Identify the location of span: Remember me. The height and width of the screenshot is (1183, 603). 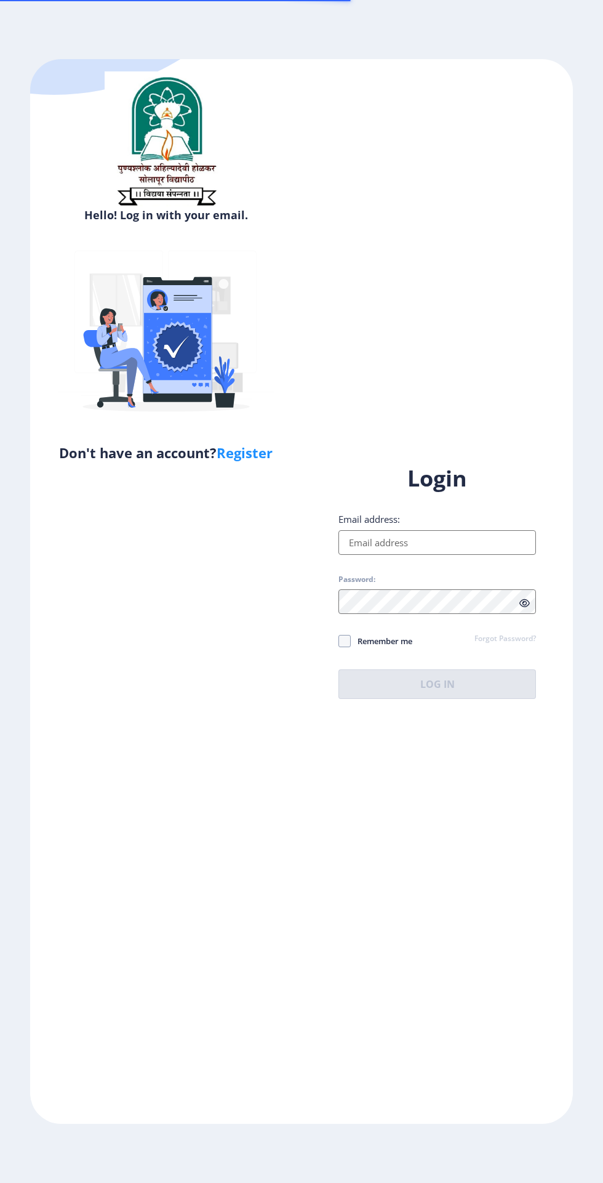
(382, 641).